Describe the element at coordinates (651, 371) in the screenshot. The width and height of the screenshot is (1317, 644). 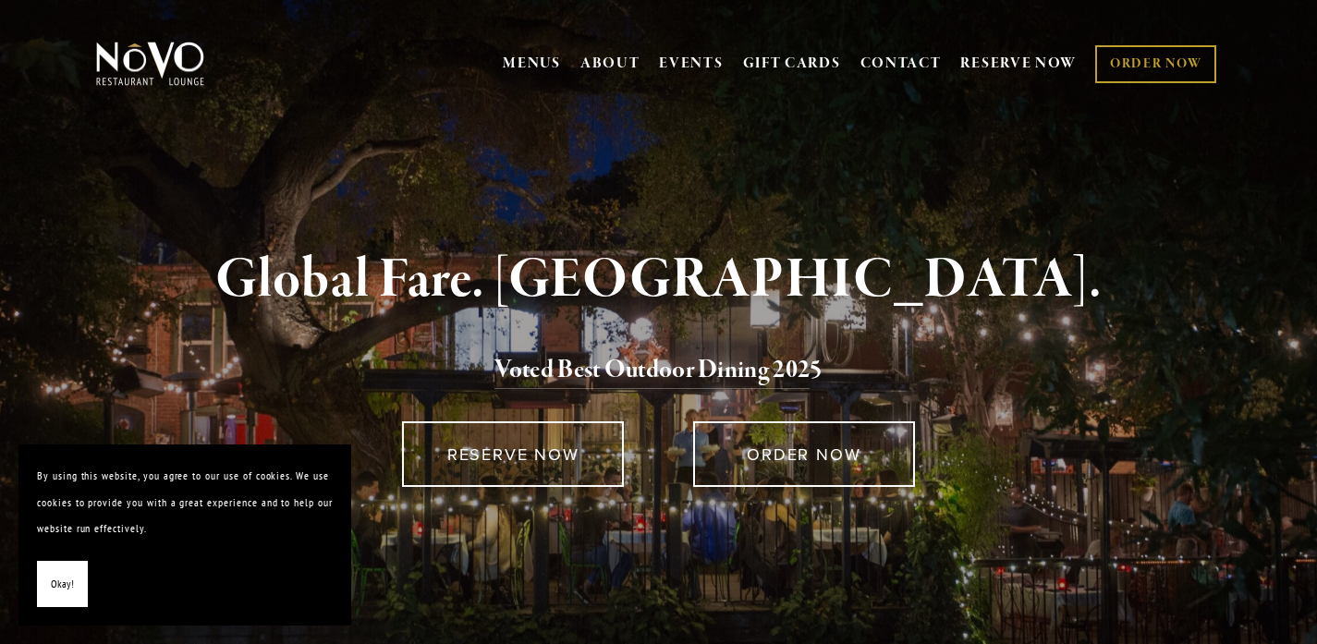
I see `a: Voted Best Outdoor Dining 202` at that location.